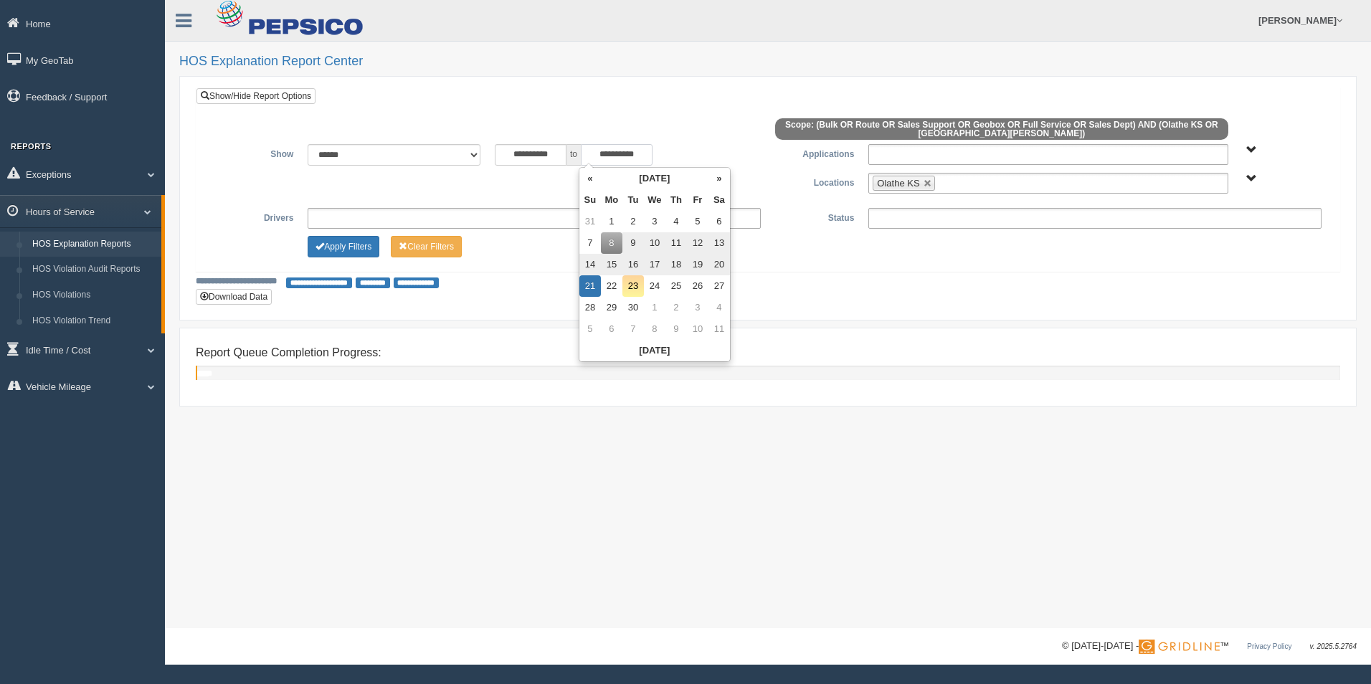 The height and width of the screenshot is (684, 1371). Describe the element at coordinates (633, 308) in the screenshot. I see `td: 30` at that location.